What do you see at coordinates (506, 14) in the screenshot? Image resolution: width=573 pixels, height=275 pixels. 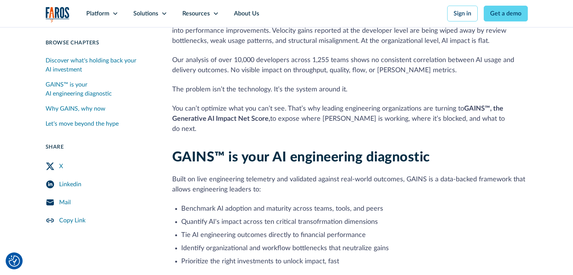 I see `a: Get a demo` at bounding box center [506, 14].